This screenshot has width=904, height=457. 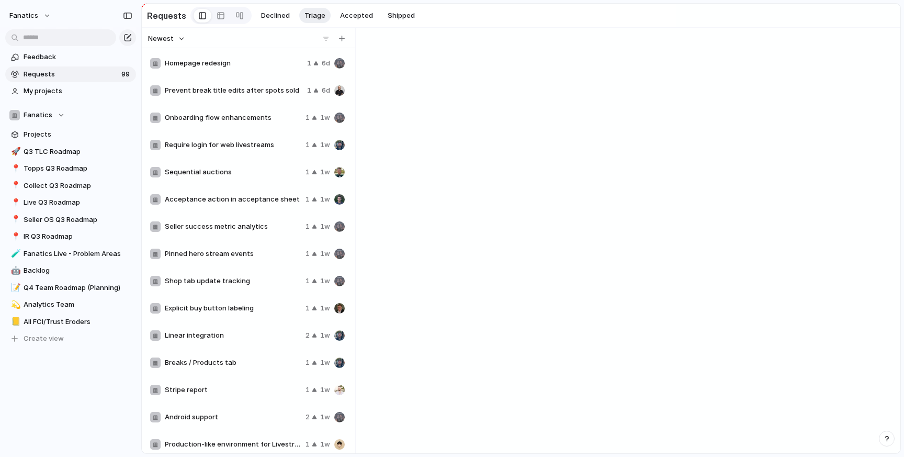 I want to click on span: Newest, so click(x=161, y=39).